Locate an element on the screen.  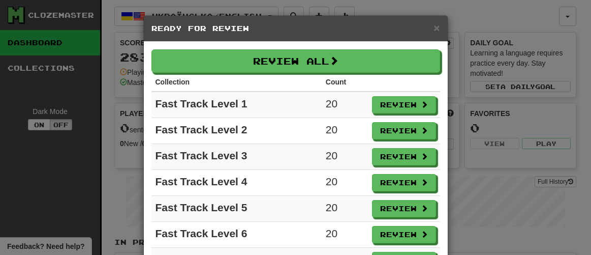
td: Fast Track Level 1 is located at coordinates (236, 105).